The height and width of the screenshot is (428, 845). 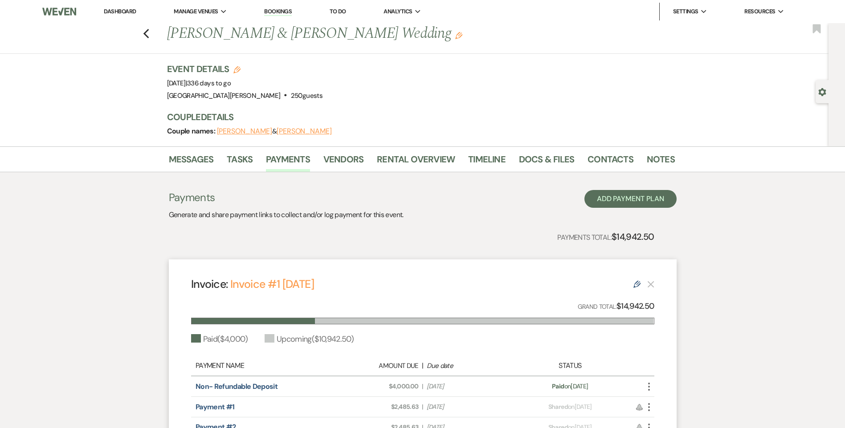 What do you see at coordinates (459, 35) in the screenshot?
I see `button: Edit` at bounding box center [459, 35].